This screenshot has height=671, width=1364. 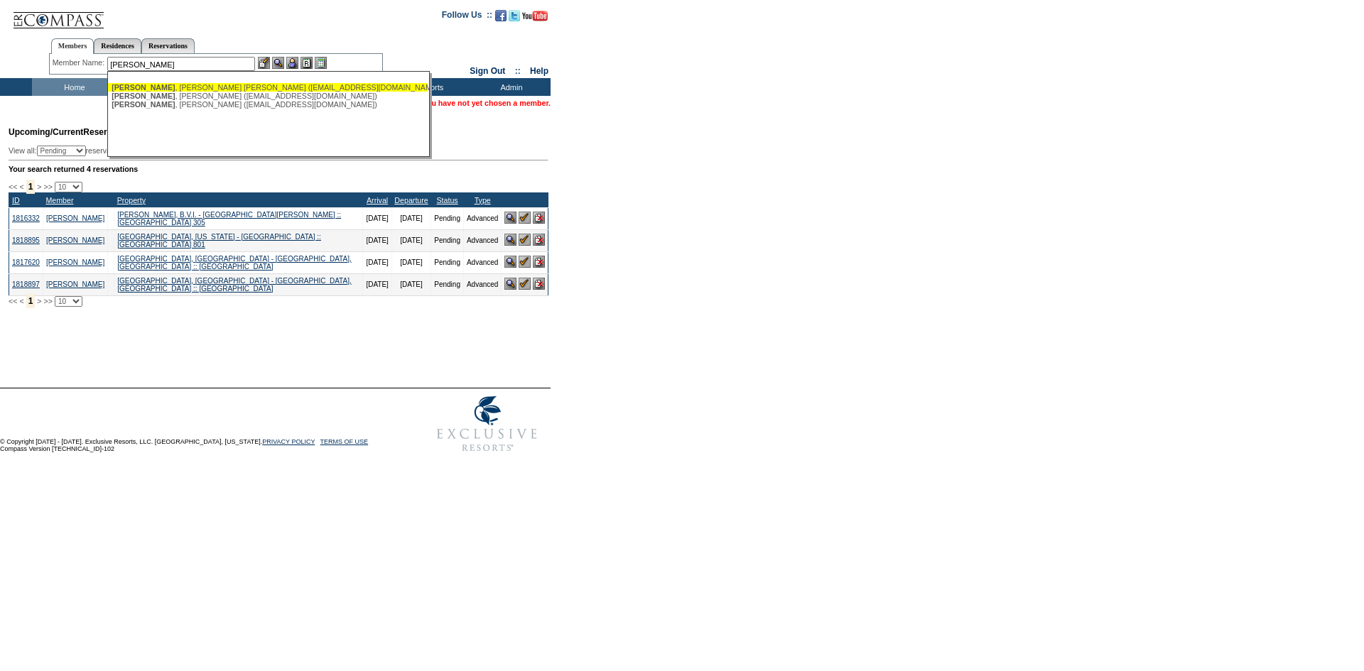 What do you see at coordinates (467, 17) in the screenshot?
I see `td: Follow Us ::` at bounding box center [467, 17].